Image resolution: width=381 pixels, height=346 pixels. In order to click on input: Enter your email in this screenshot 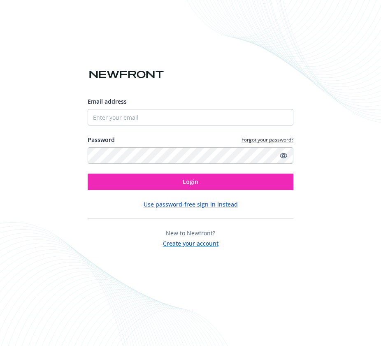, I will do `click(190, 117)`.